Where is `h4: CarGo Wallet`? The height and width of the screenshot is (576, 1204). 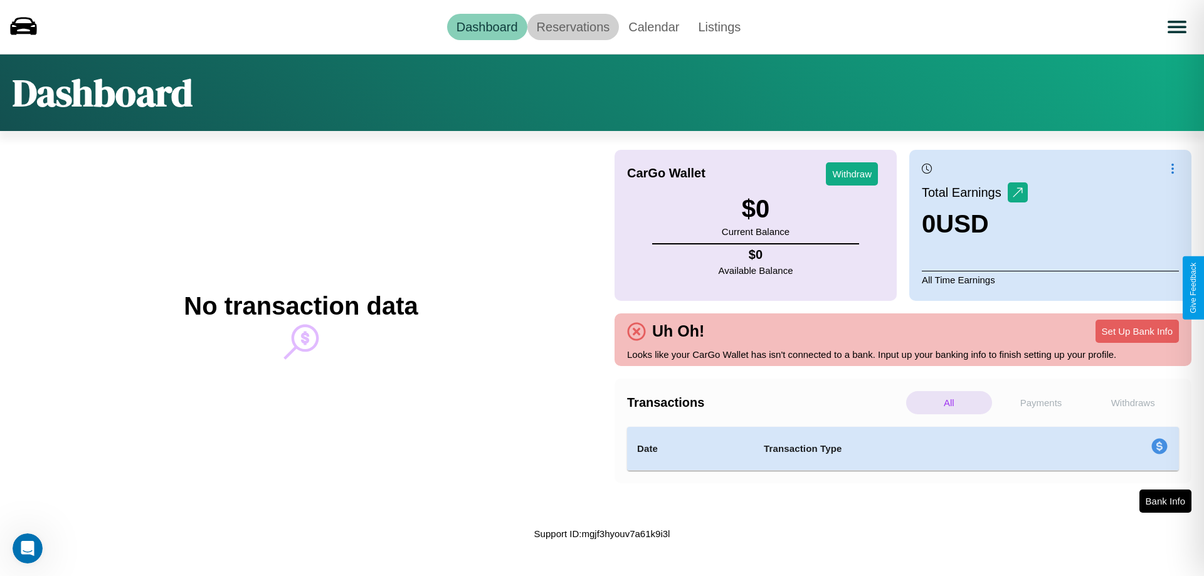 h4: CarGo Wallet is located at coordinates (666, 173).